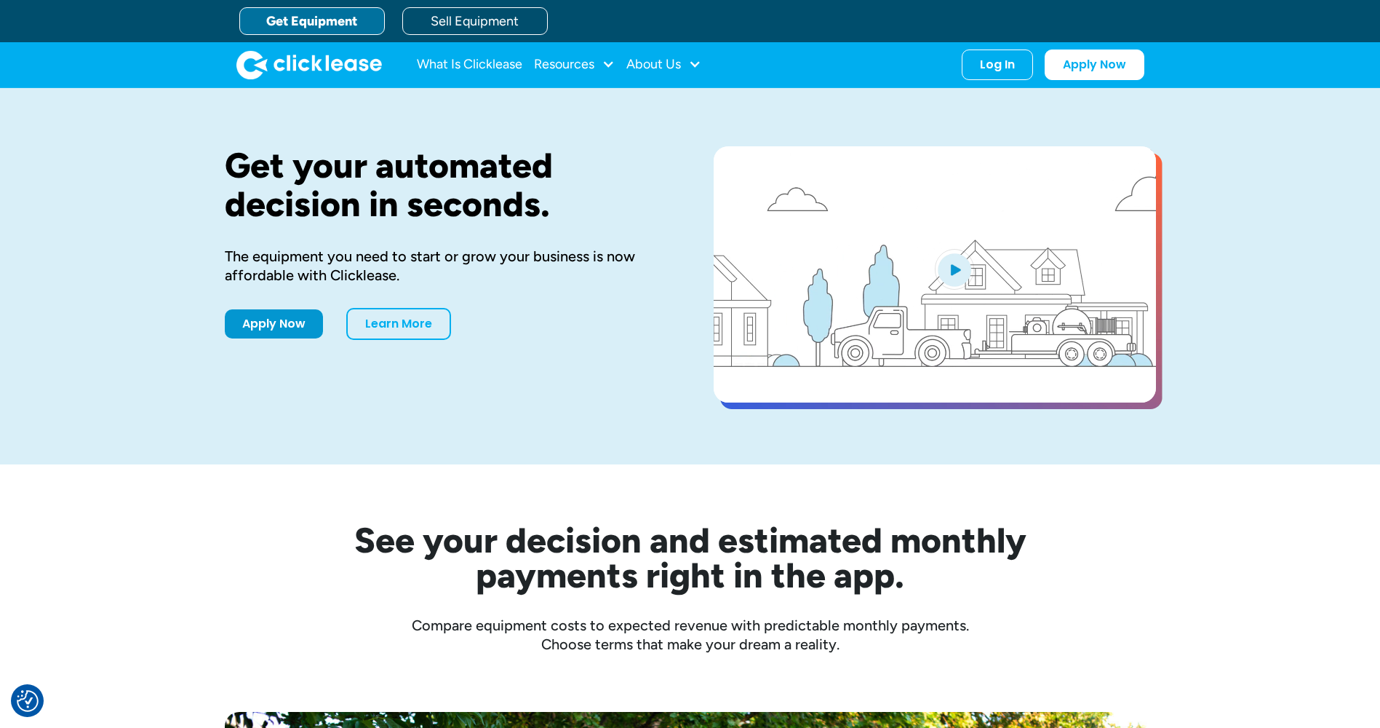 Image resolution: width=1380 pixels, height=728 pixels. Describe the element at coordinates (691, 557) in the screenshot. I see `h2: See your decision and estimated monthly payments right in the app.` at that location.